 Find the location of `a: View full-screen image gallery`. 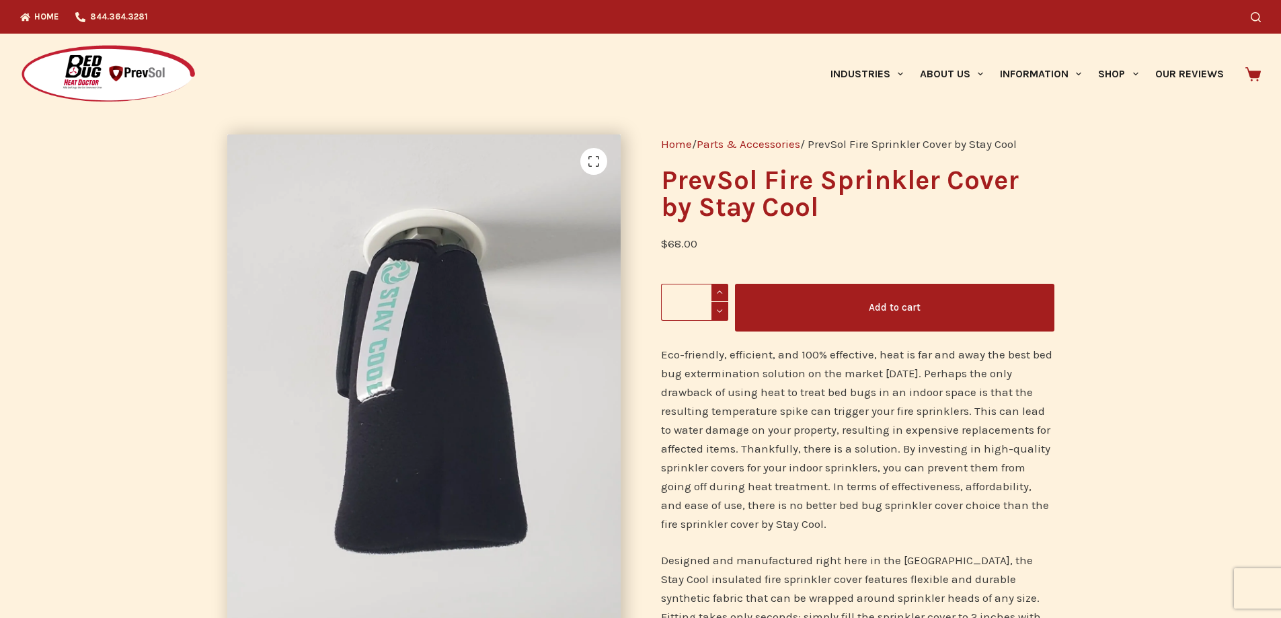

a: View full-screen image gallery is located at coordinates (594, 161).